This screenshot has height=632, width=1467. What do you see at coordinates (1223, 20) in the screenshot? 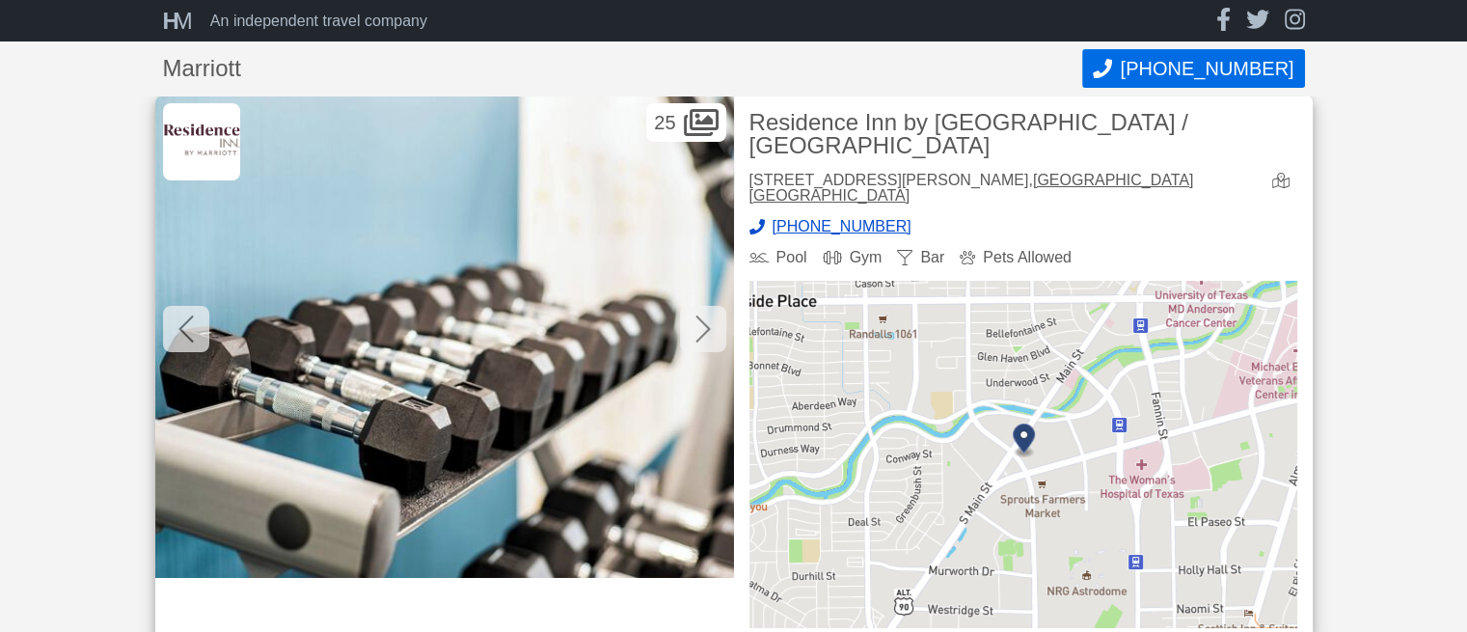
I see `a: facebook` at bounding box center [1223, 20].